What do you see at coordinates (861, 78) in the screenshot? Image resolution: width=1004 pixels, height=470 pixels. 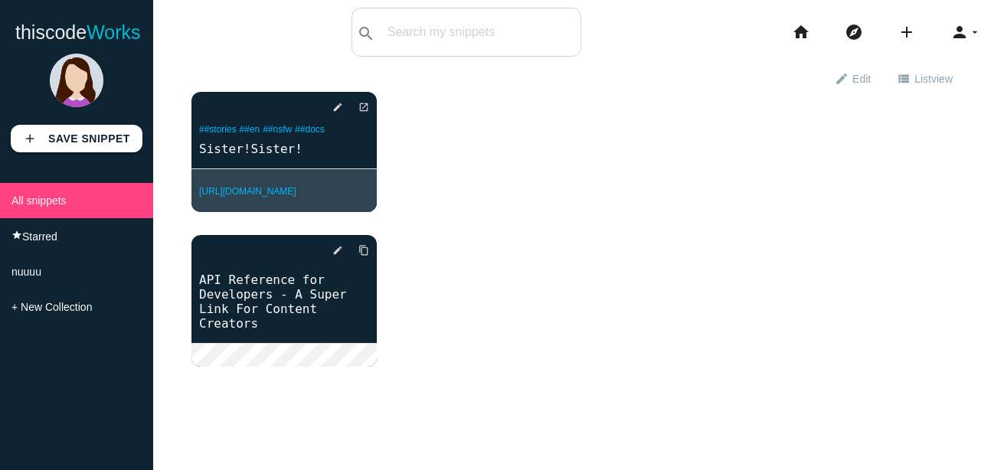 I see `span: Edit` at bounding box center [861, 78].